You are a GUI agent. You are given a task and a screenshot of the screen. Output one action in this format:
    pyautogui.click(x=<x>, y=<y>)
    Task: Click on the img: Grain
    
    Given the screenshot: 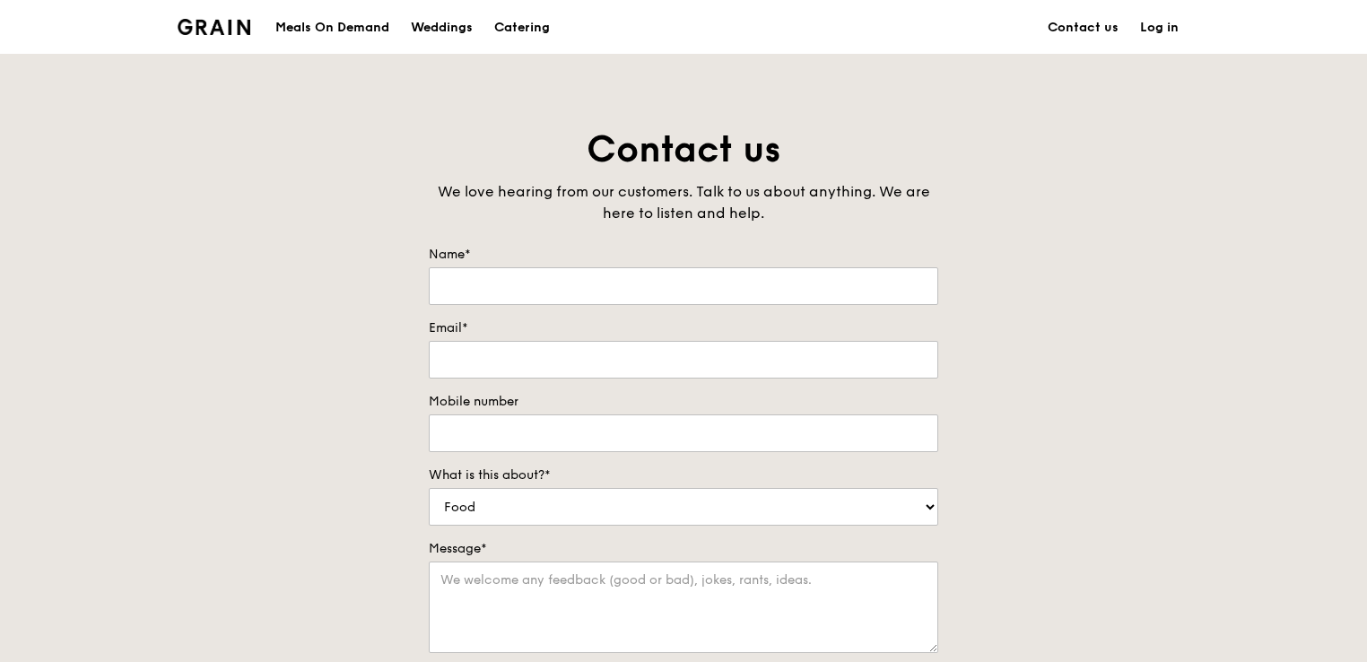 What is the action you would take?
    pyautogui.click(x=213, y=27)
    